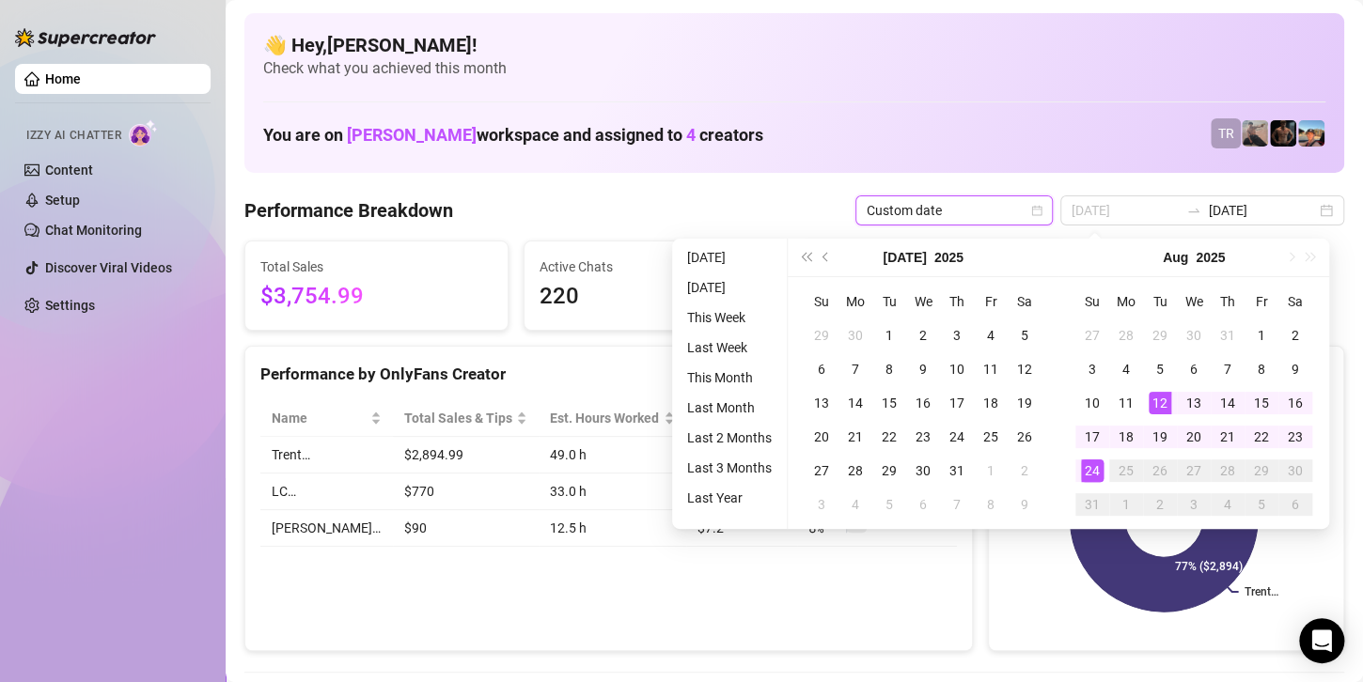 This screenshot has width=1363, height=682. What do you see at coordinates (466, 418) in the screenshot?
I see `th: Total Sales & Tips` at bounding box center [466, 418].